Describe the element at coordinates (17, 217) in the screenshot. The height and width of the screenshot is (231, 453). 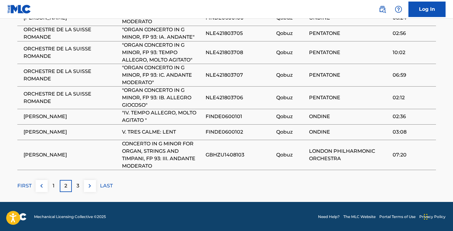
I see `img: logo` at that location.